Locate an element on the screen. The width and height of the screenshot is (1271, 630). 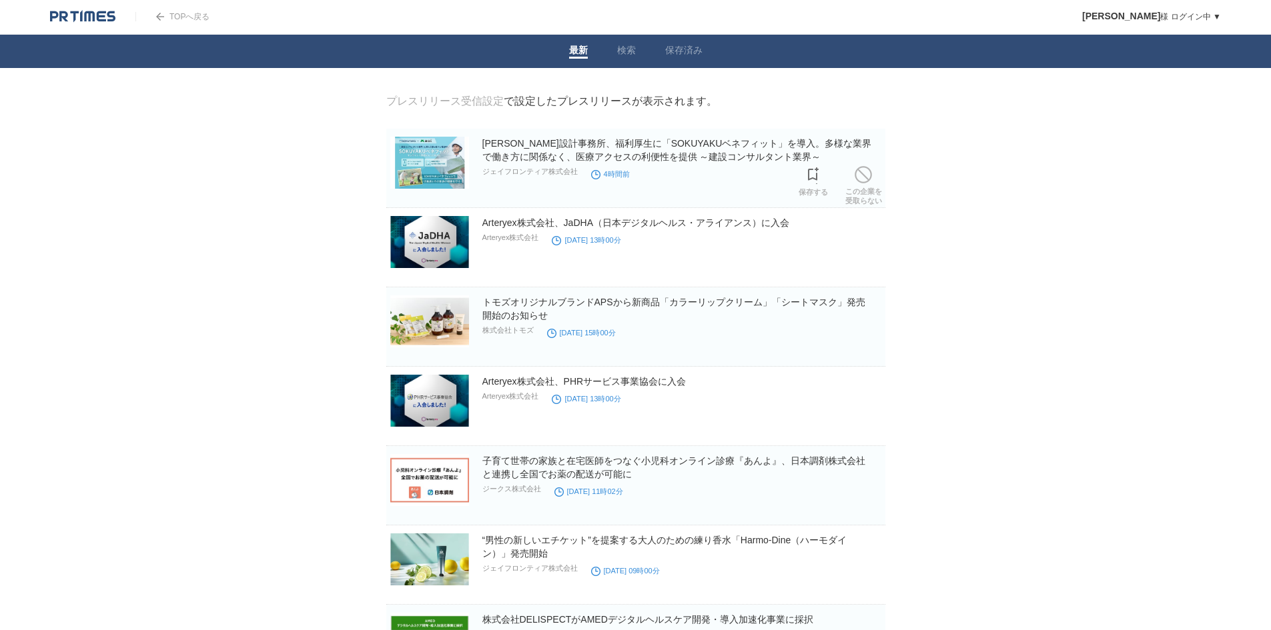
img: Arteryex株式会社、PHRサービス事業協会に入会 is located at coordinates (430, 401).